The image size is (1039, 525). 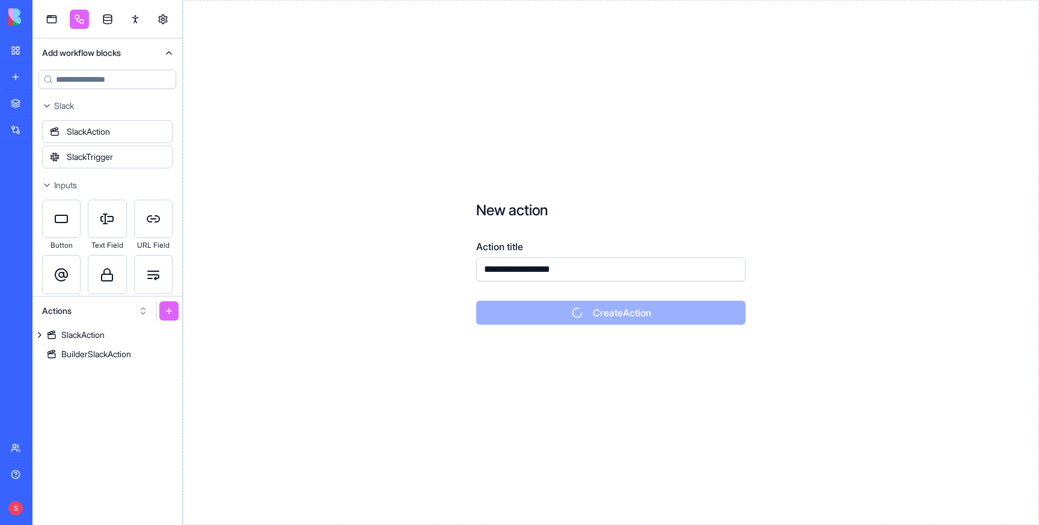 What do you see at coordinates (107, 354) in the screenshot?
I see `a: BuilderSlackAction` at bounding box center [107, 354].